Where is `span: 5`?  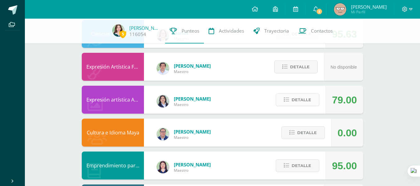 span: 5 is located at coordinates (123, 34).